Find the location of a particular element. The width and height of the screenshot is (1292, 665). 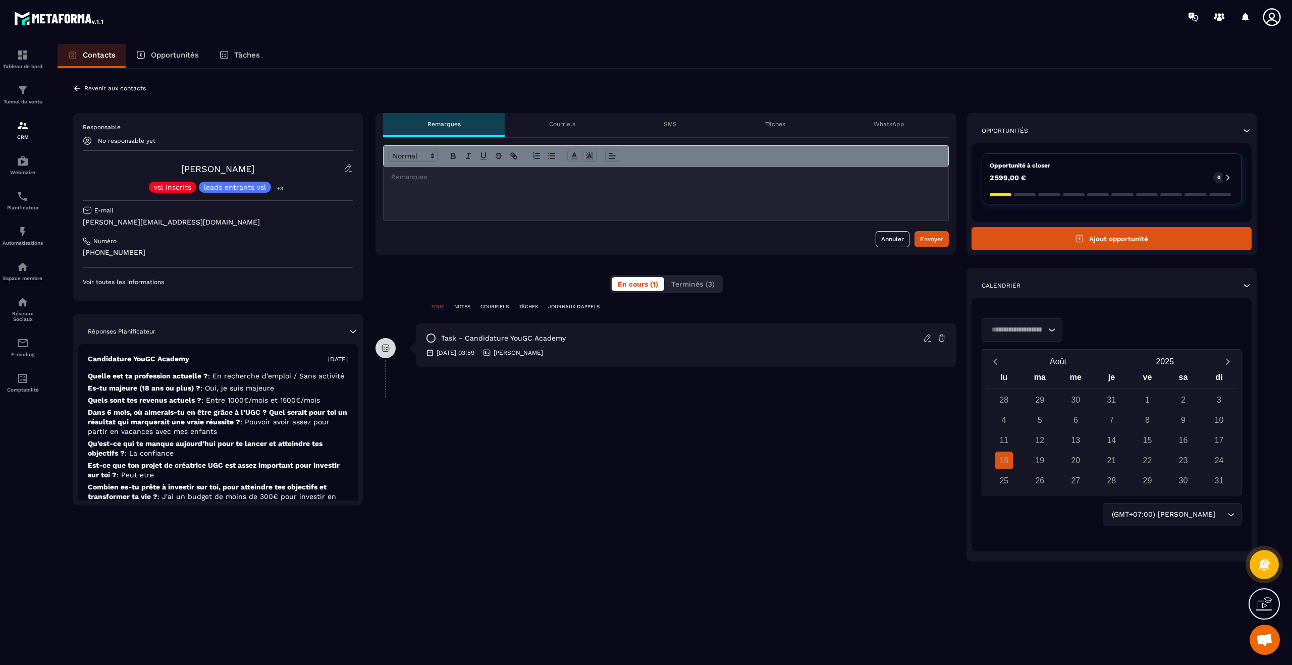

img: logo is located at coordinates (60, 18).